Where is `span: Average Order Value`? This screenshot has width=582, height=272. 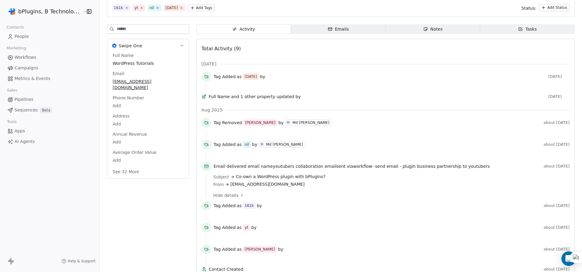 span: Average Order Value is located at coordinates (135, 152).